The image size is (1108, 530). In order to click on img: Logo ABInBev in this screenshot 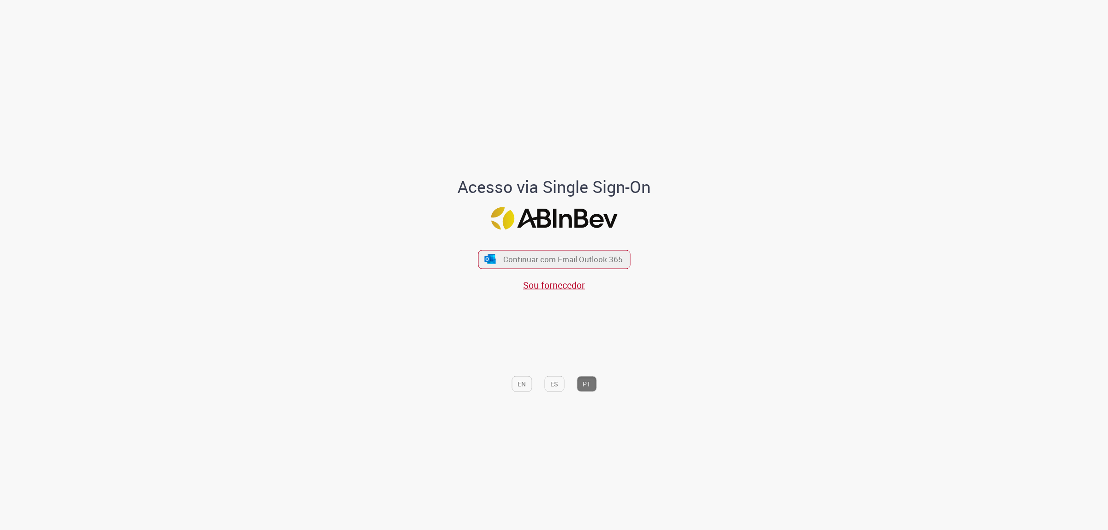, I will do `click(554, 218)`.